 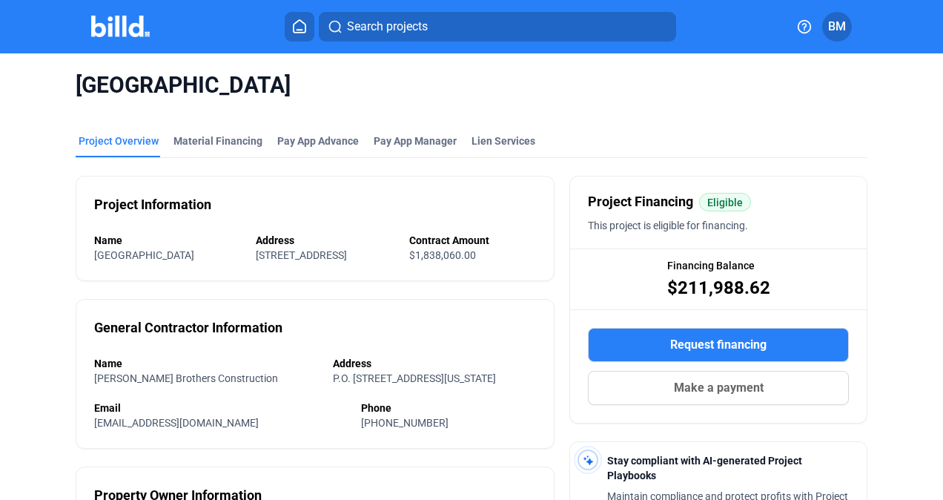 What do you see at coordinates (497, 27) in the screenshot?
I see `button: Search projects` at bounding box center [497, 27].